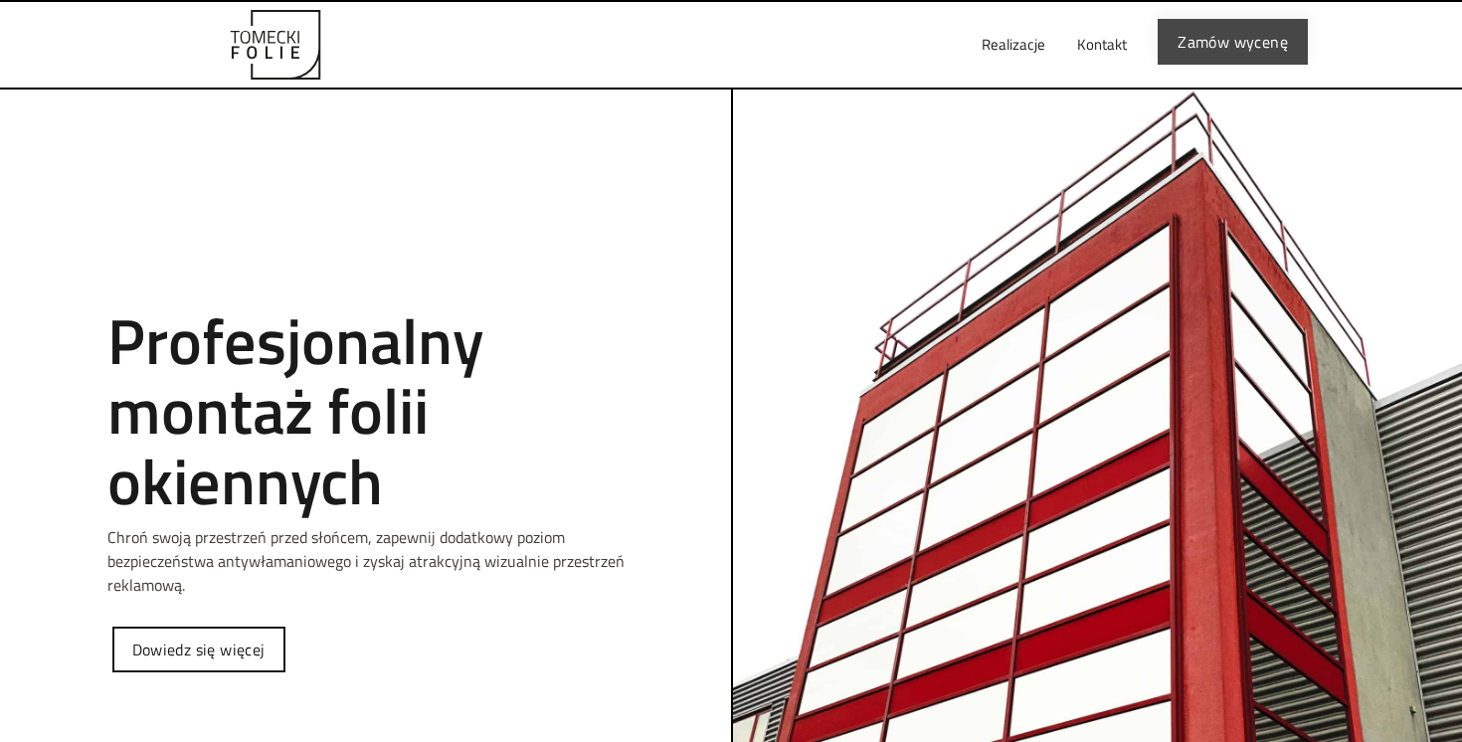 This screenshot has width=1462, height=742. What do you see at coordinates (366, 266) in the screenshot?
I see `h1: Tomecki folie` at bounding box center [366, 266].